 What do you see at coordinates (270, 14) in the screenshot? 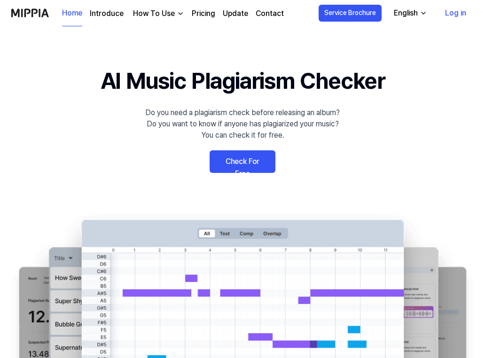
I see `a: Contact` at bounding box center [270, 14].